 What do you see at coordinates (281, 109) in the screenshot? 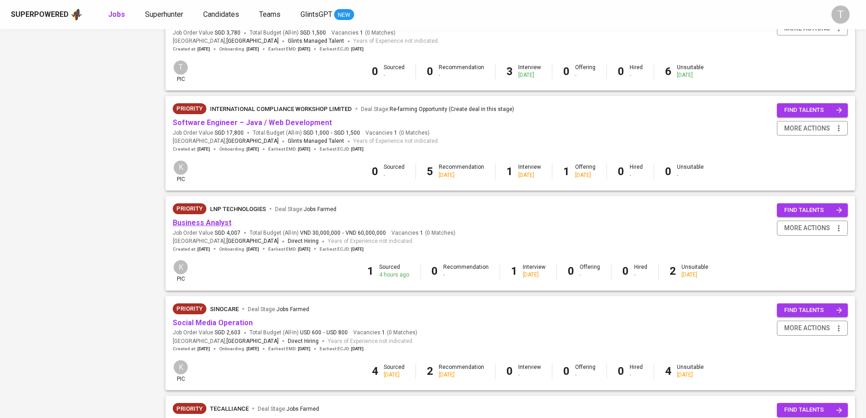
I see `span: International Compliance Workshop Limited` at bounding box center [281, 109].